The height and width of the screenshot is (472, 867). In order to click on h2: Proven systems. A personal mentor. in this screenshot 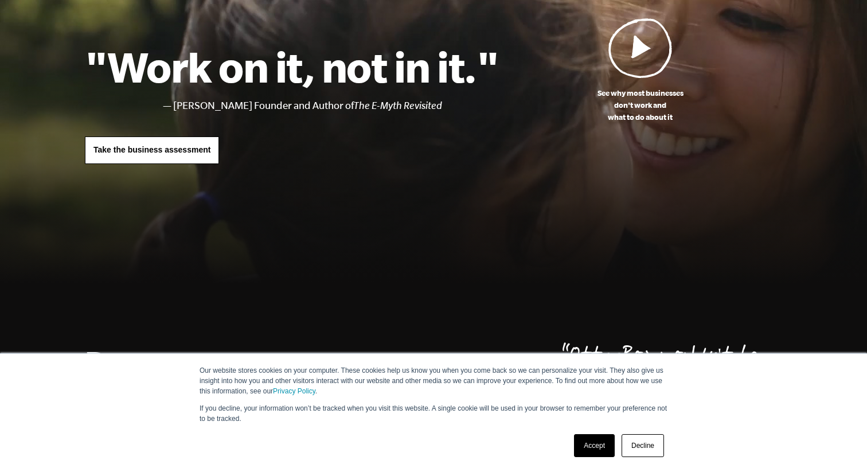, I will do `click(225, 380)`.